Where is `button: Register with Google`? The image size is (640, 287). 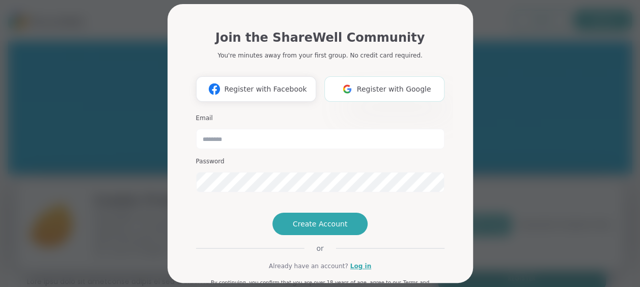
button: Register with Google is located at coordinates (385, 89).